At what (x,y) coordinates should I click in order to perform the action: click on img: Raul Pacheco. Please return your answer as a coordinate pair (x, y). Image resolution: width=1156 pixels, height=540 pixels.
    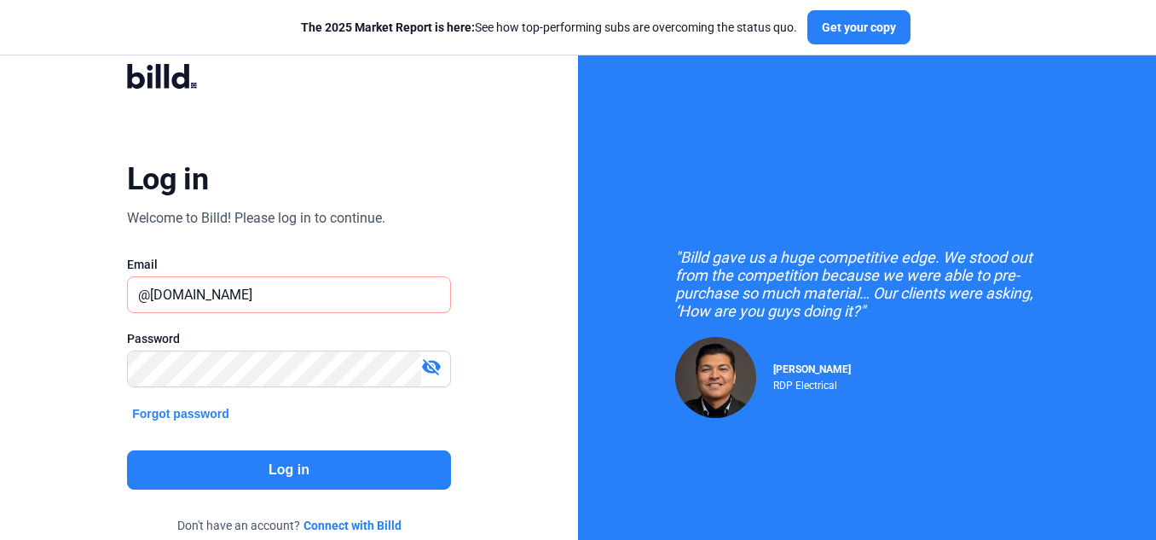
    Looking at the image, I should click on (715, 377).